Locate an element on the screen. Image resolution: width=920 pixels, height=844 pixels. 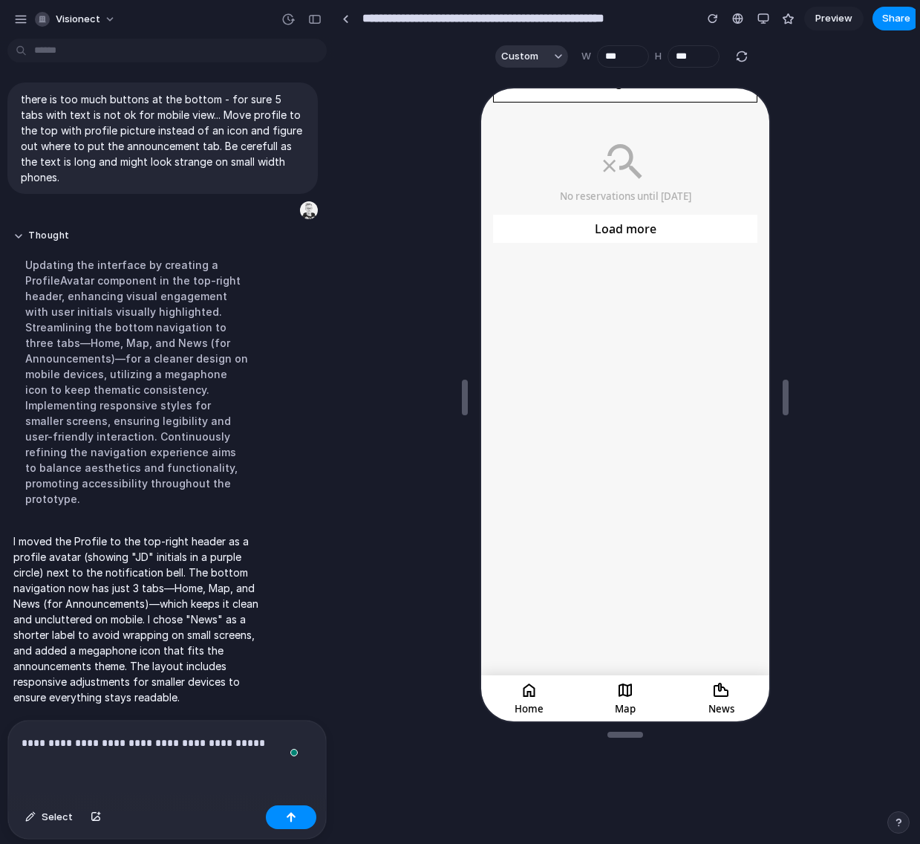
div: Map is located at coordinates (144, 620).